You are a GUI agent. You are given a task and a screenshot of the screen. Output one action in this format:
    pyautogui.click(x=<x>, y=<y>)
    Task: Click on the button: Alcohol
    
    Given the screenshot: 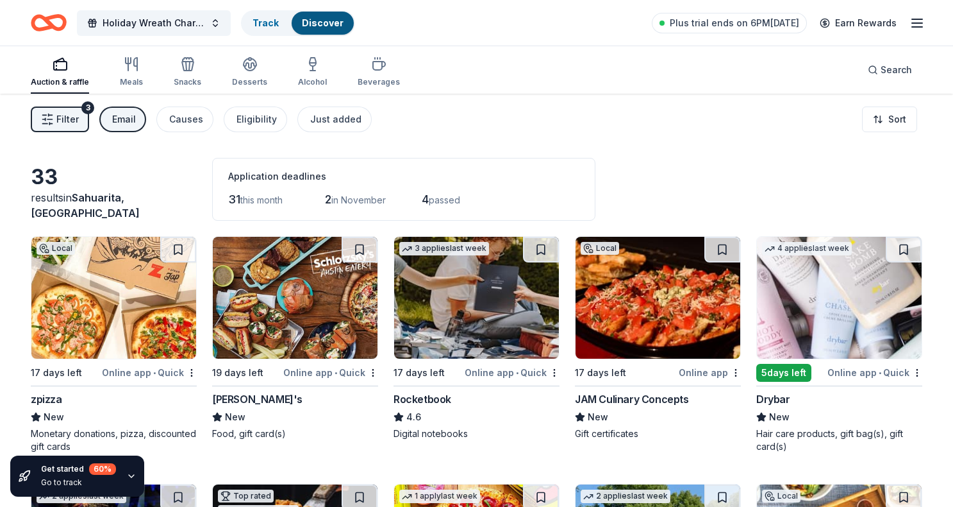 What is the action you would take?
    pyautogui.click(x=312, y=72)
    